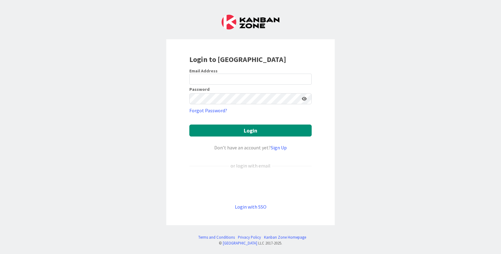 Image resolution: width=501 pixels, height=254 pixels. What do you see at coordinates (279, 148) in the screenshot?
I see `a: Sign Up` at bounding box center [279, 148].